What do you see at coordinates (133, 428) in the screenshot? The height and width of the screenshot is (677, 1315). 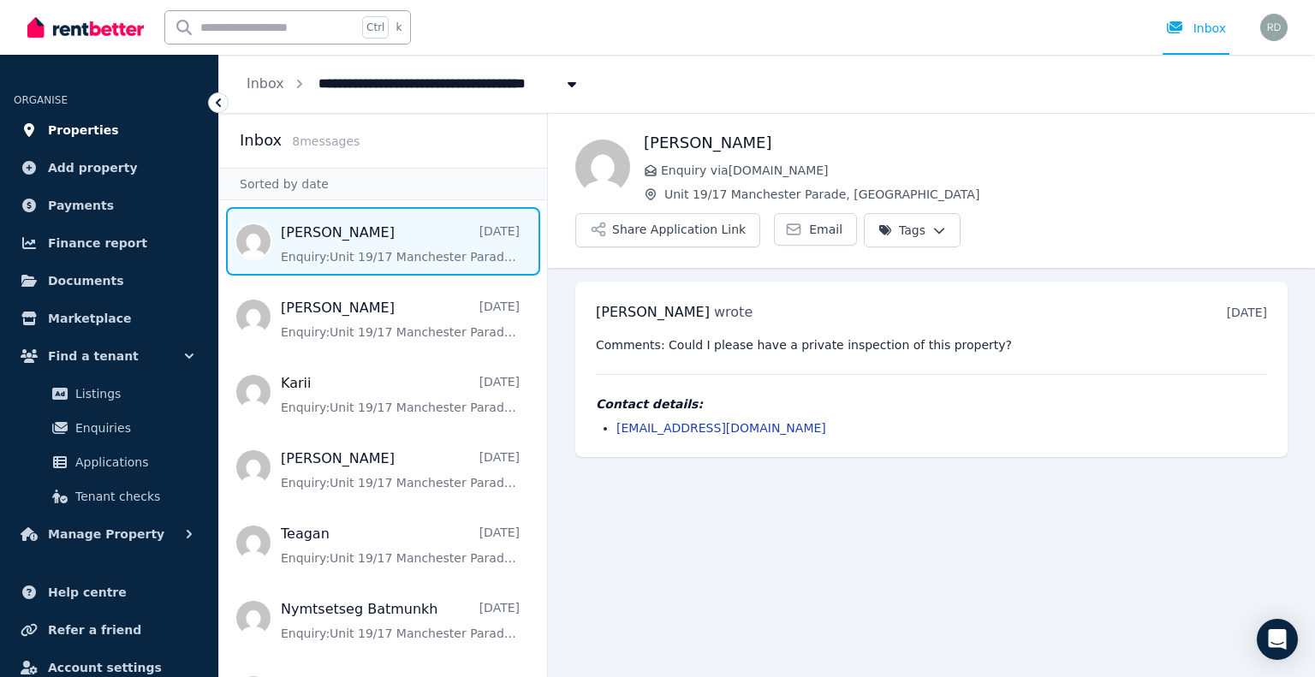 I see `span: Enquiries` at bounding box center [133, 428].